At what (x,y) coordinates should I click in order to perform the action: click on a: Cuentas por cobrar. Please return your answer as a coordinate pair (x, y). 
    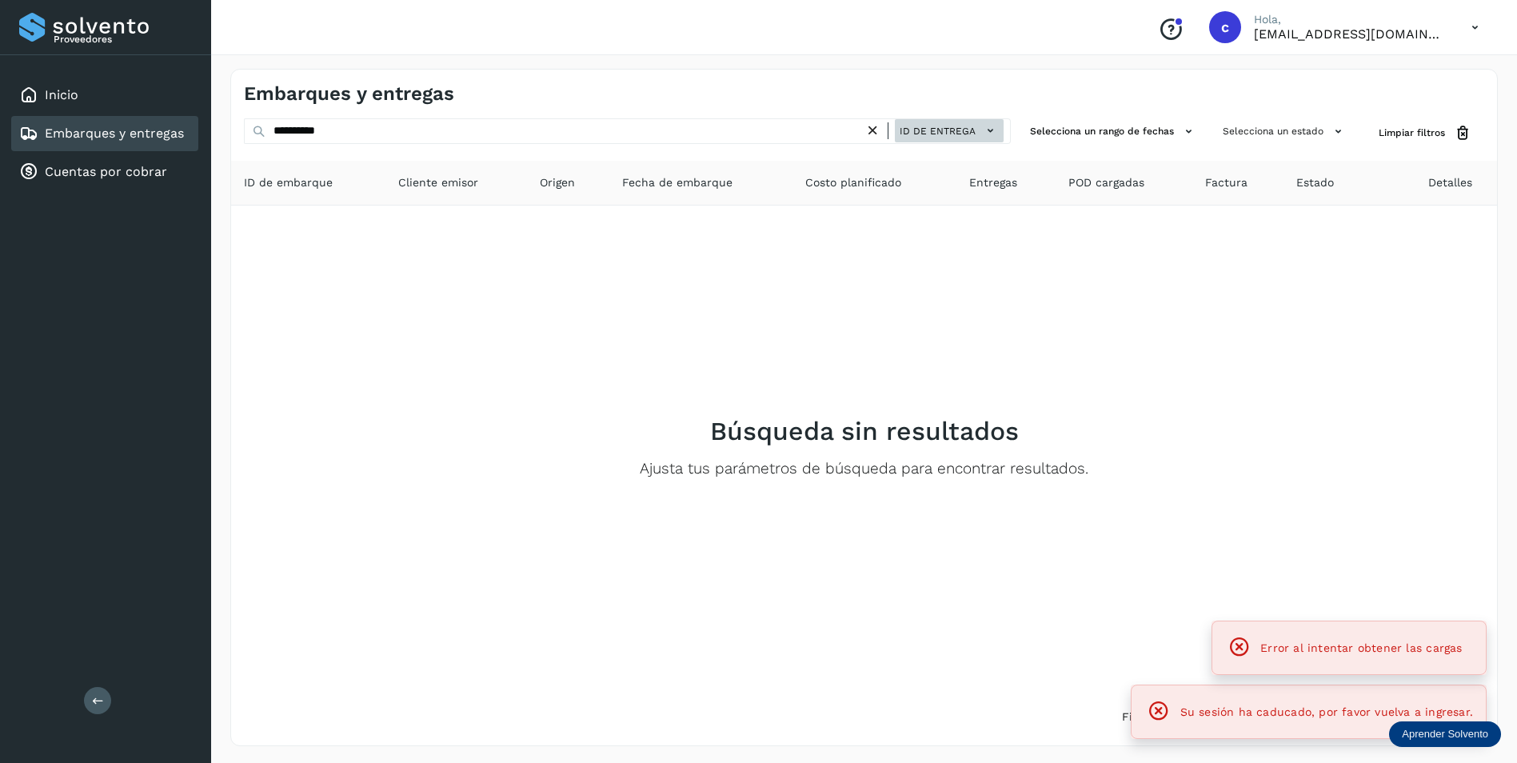
    Looking at the image, I should click on (106, 171).